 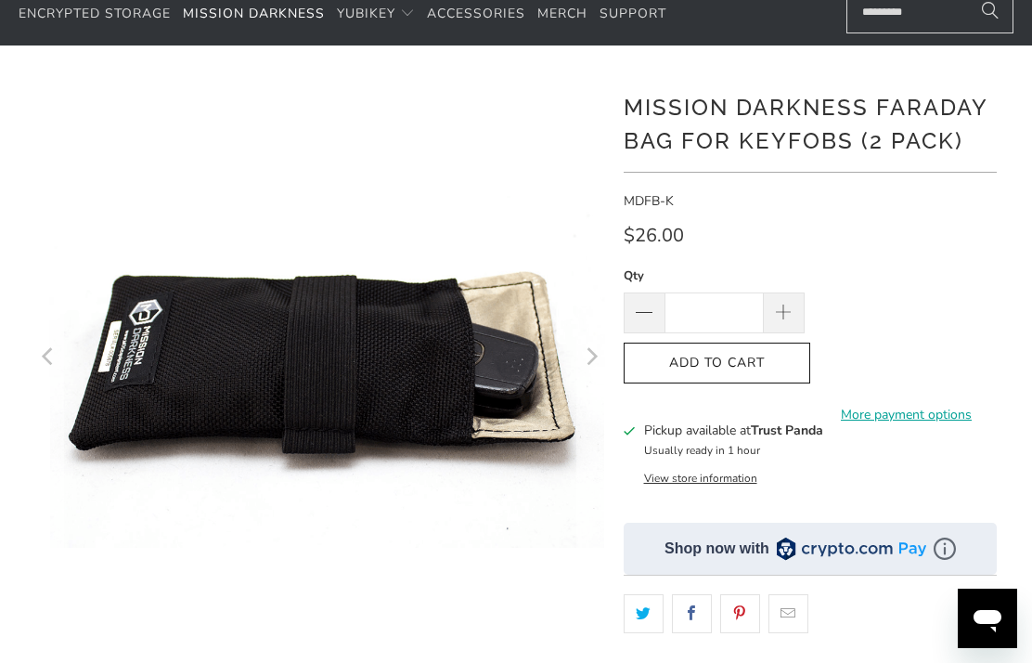 What do you see at coordinates (476, 13) in the screenshot?
I see `span: Accessories` at bounding box center [476, 13].